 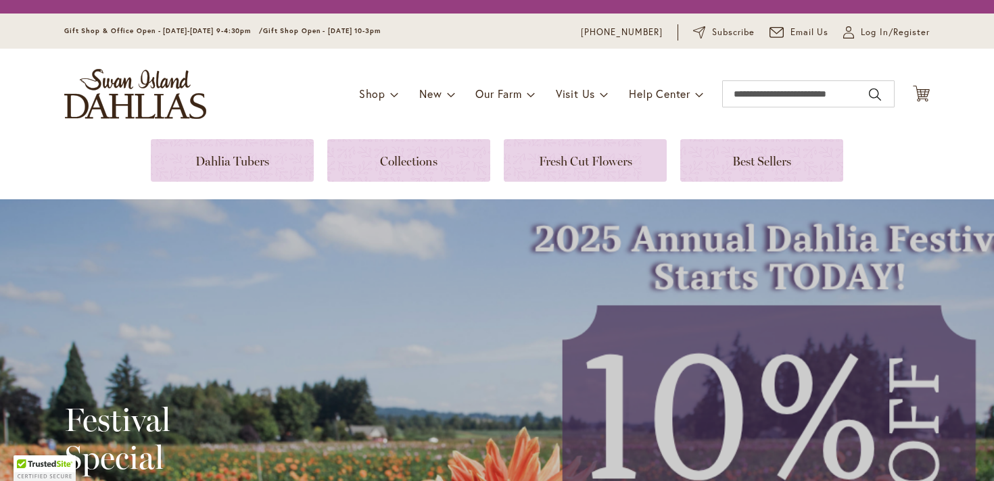 I want to click on span: New, so click(x=430, y=93).